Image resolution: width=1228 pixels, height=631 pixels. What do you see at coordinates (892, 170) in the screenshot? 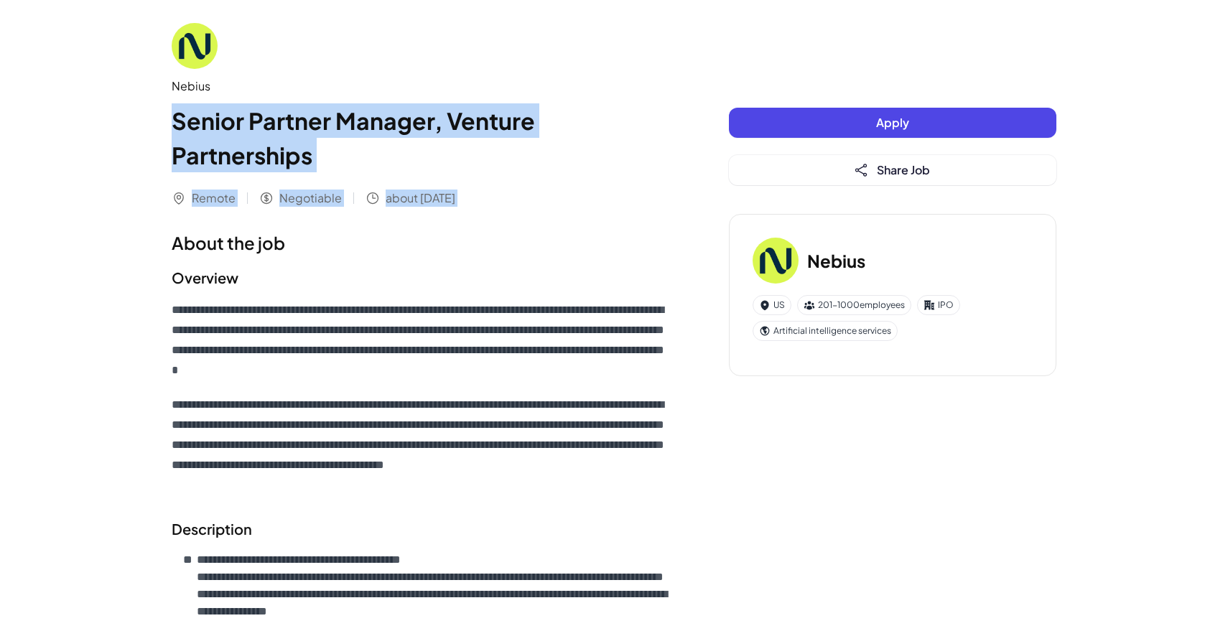
I see `button: Share Job` at bounding box center [892, 170].